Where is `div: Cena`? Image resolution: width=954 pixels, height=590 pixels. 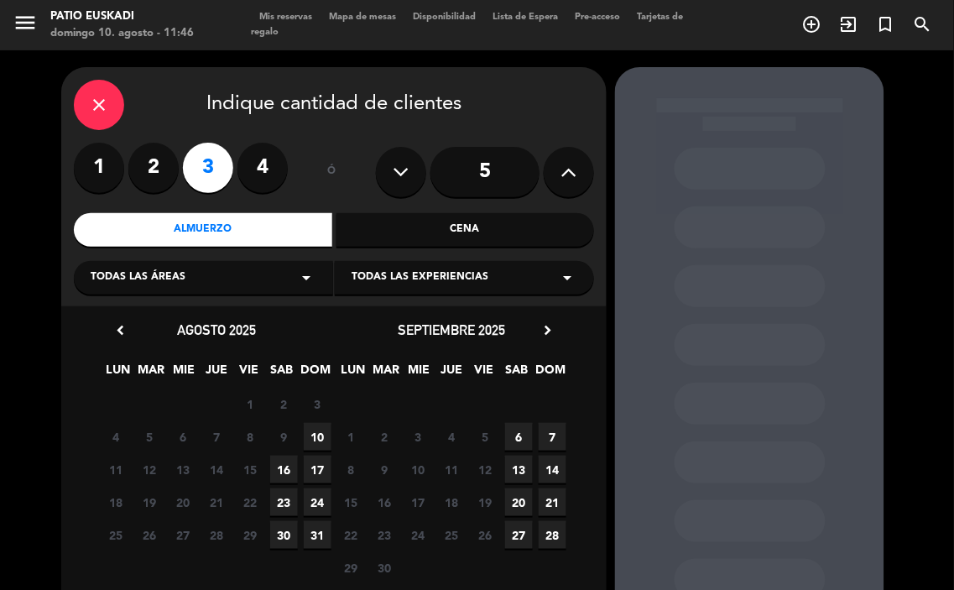 div: Cena is located at coordinates (466, 230).